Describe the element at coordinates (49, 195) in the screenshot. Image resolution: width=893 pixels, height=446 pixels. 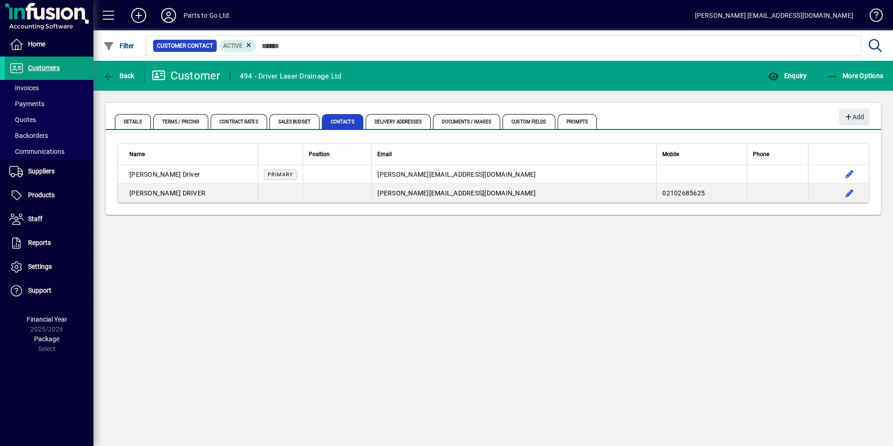
I see `a: Products` at that location.